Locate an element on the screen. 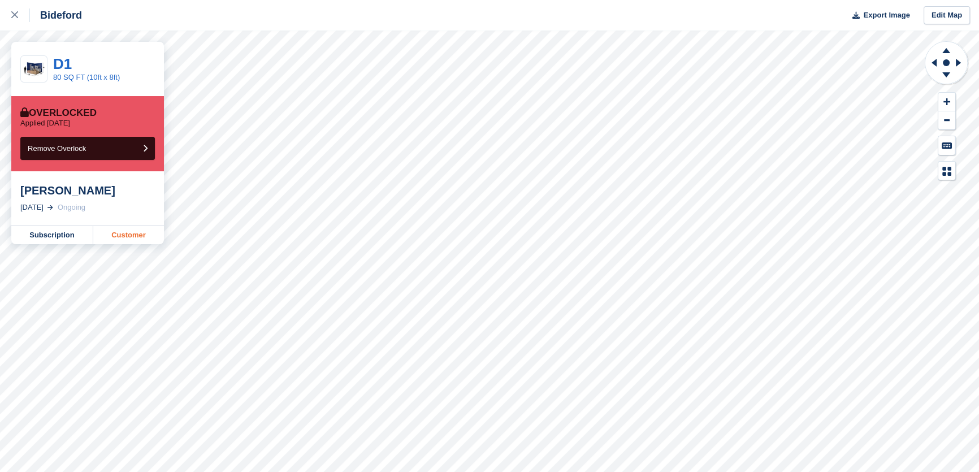 This screenshot has height=472, width=979. a: Edit Map is located at coordinates (946, 15).